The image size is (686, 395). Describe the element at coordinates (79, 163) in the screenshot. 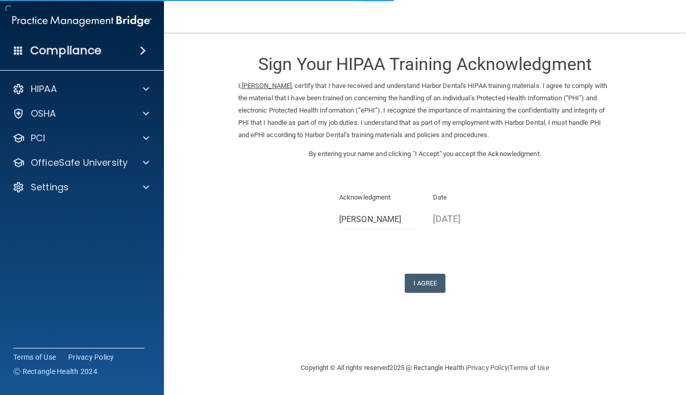

I see `p: OfficeSafe University` at that location.